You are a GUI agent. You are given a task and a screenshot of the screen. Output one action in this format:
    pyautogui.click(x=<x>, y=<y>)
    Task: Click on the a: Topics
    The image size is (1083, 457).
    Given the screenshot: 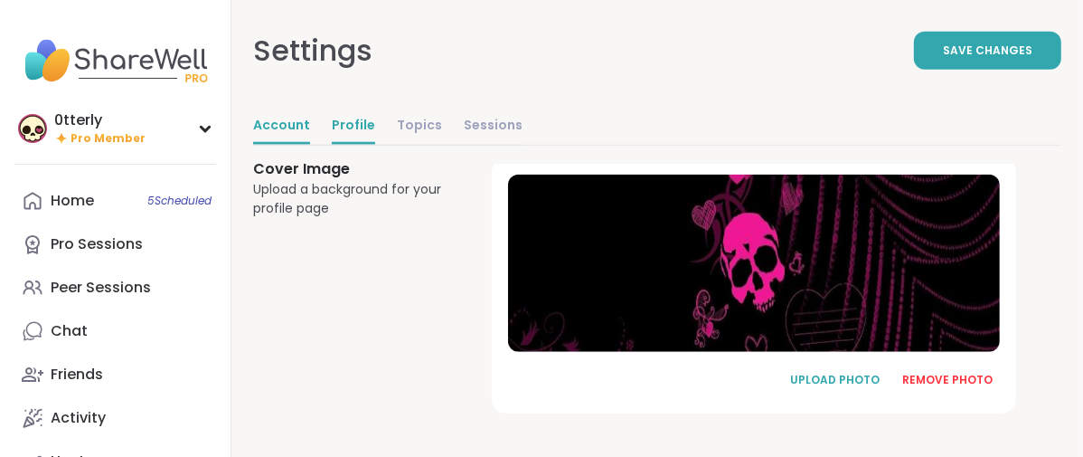 What is the action you would take?
    pyautogui.click(x=419, y=127)
    